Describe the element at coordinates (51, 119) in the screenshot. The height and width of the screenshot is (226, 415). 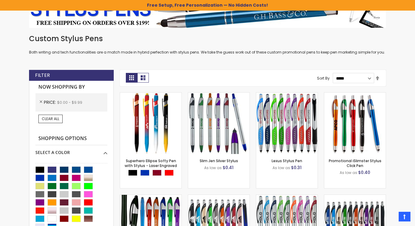
I see `span: Clear All` at that location.